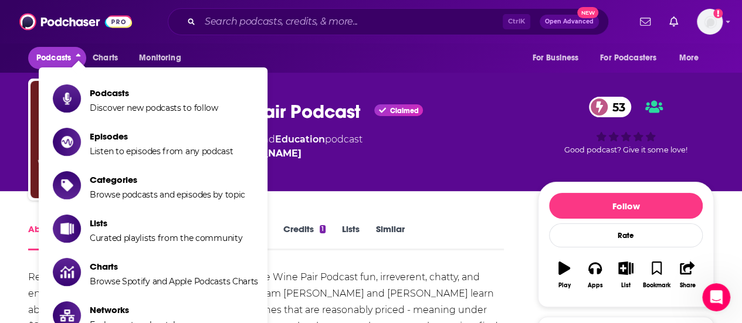  Describe the element at coordinates (610, 107) in the screenshot. I see `a: 53` at that location.